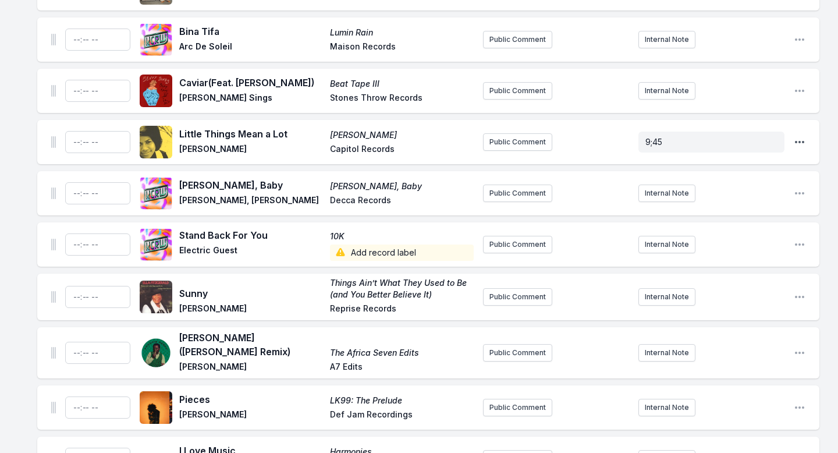  Describe the element at coordinates (156, 91) in the screenshot. I see `img: Beat Tape III` at that location.